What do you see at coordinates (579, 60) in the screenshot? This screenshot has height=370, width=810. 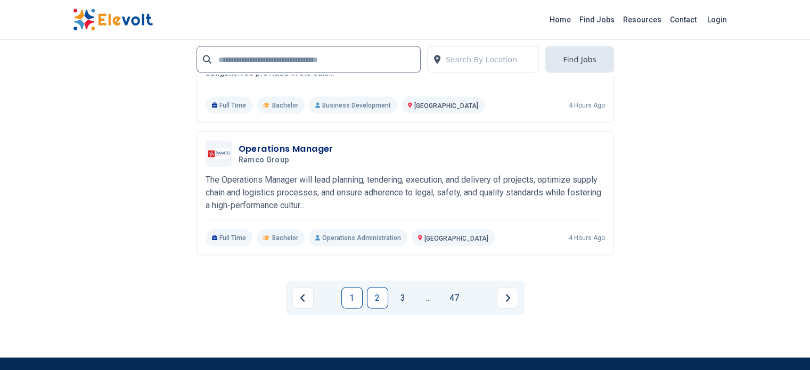 I see `button: Find Jobs` at bounding box center [579, 60].